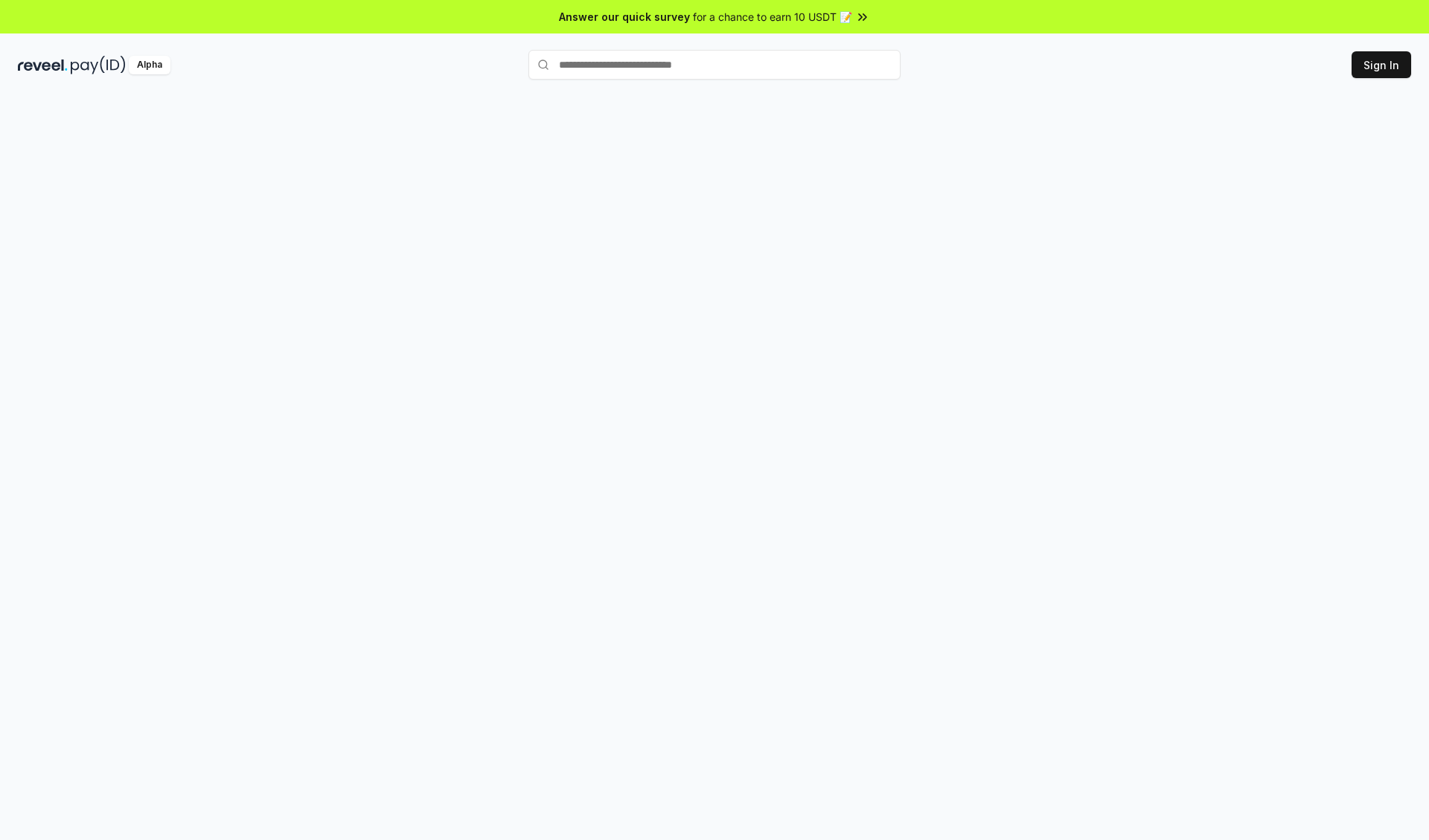  What do you see at coordinates (1381, 64) in the screenshot?
I see `button: Sign In` at bounding box center [1381, 64].